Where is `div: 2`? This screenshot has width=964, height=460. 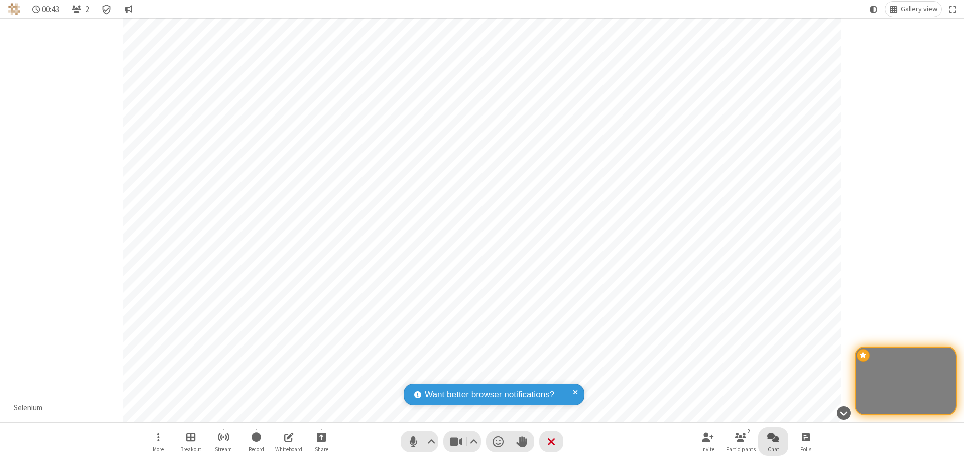 div: 2 is located at coordinates (749, 431).